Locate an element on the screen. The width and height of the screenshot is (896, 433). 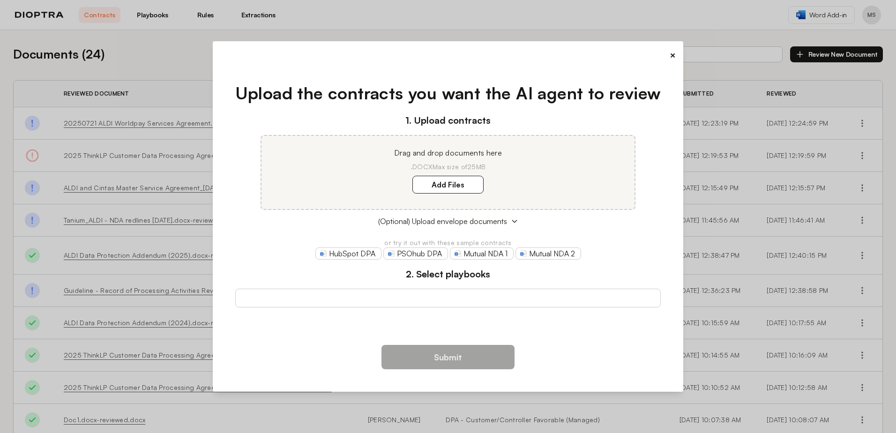
button: (Optional) Upload envelope documents is located at coordinates (448, 221).